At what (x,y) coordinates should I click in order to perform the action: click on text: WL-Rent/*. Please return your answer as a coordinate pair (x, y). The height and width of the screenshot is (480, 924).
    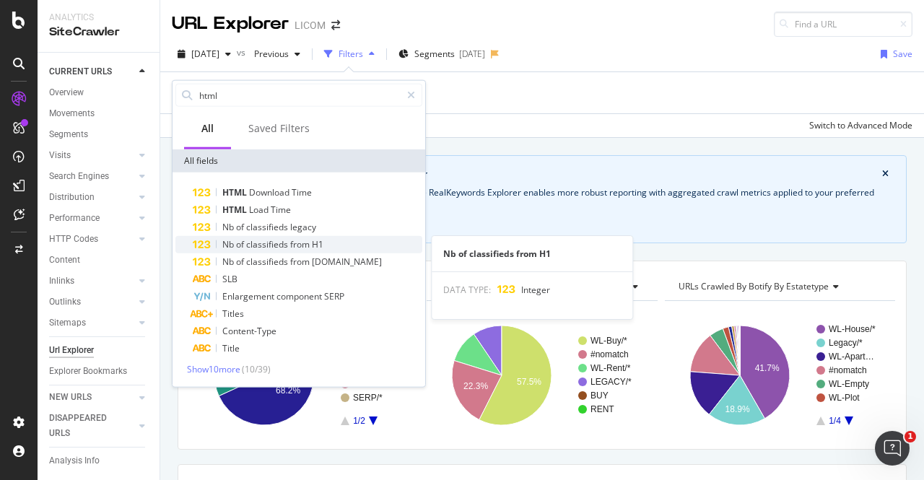
    Looking at the image, I should click on (611, 368).